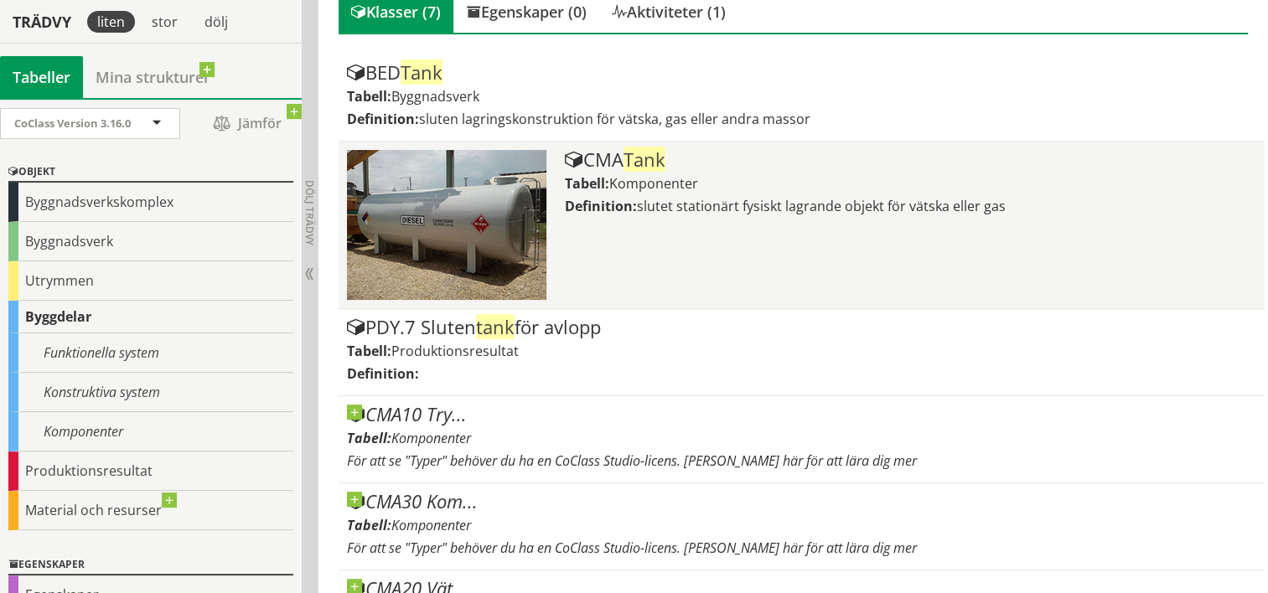 This screenshot has height=593, width=1268. I want to click on img: Tabell, so click(447, 225).